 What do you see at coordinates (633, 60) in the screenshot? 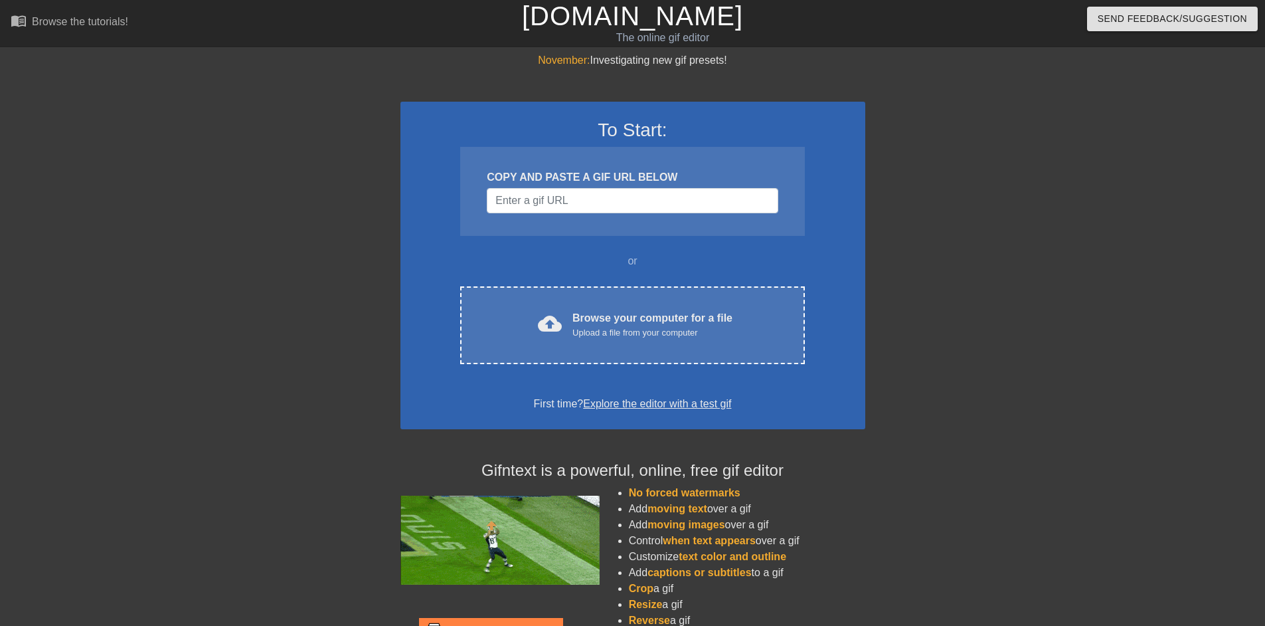
I see `div: Investigating new gif presets!` at bounding box center [633, 60].